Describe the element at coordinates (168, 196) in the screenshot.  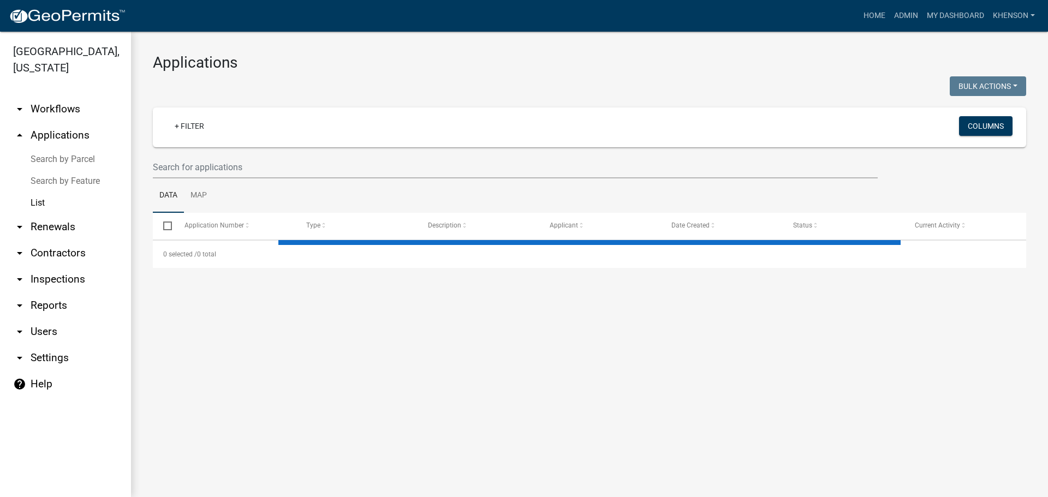
I see `a: Data` at that location.